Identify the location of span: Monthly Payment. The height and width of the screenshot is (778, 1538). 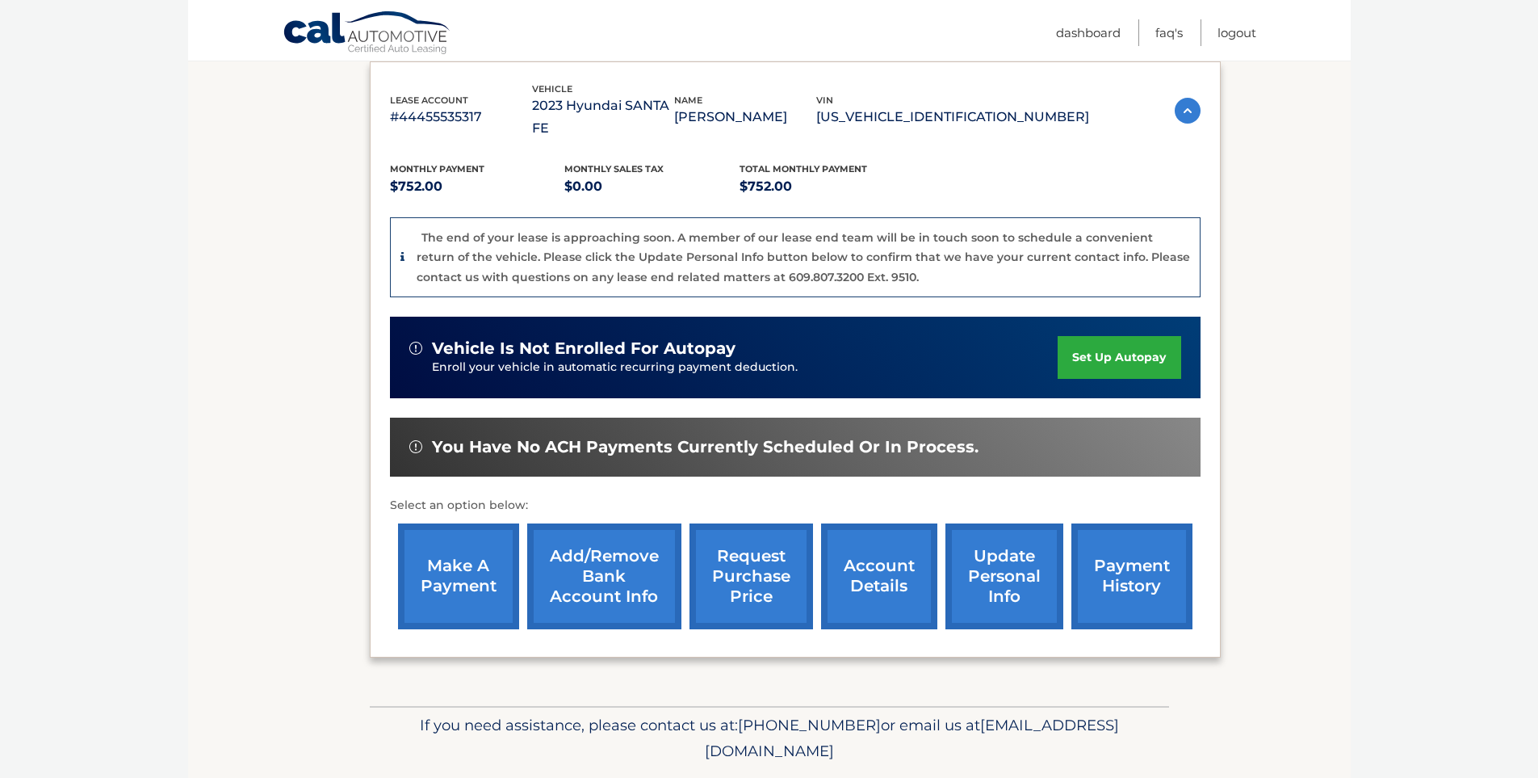
(437, 169).